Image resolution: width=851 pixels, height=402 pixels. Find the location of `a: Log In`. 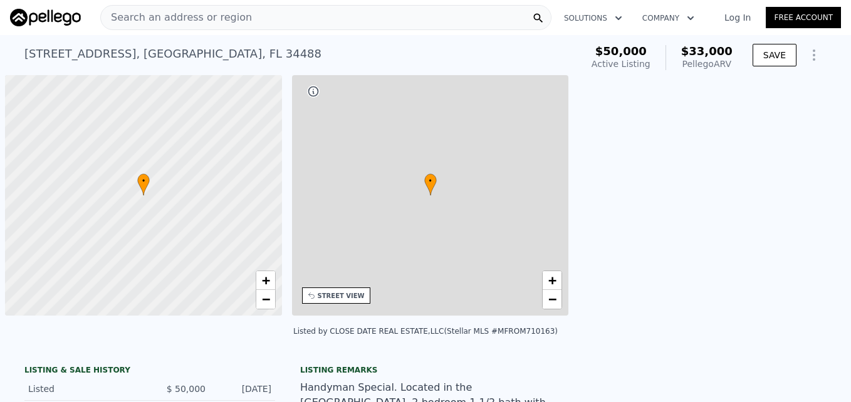

a: Log In is located at coordinates (738, 18).